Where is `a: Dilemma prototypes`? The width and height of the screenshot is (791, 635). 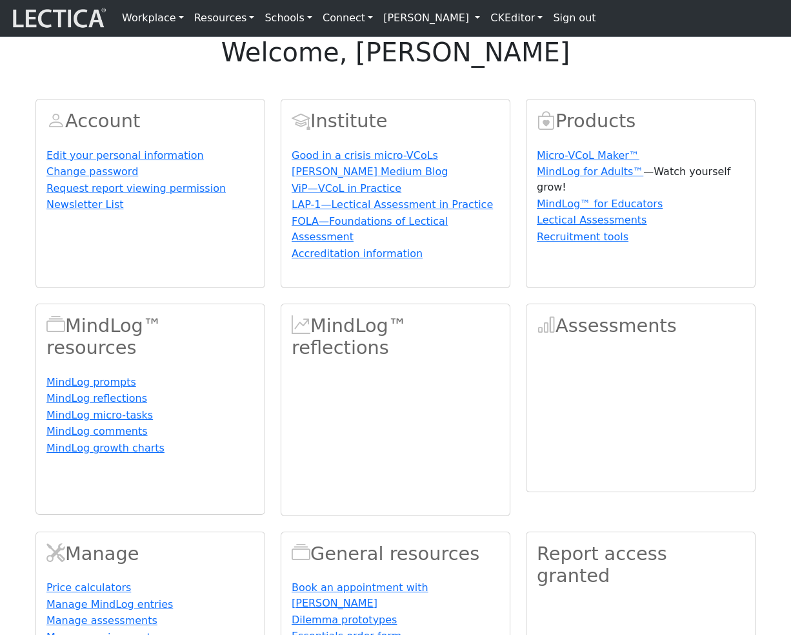 a: Dilemma prototypes is located at coordinates (344, 619).